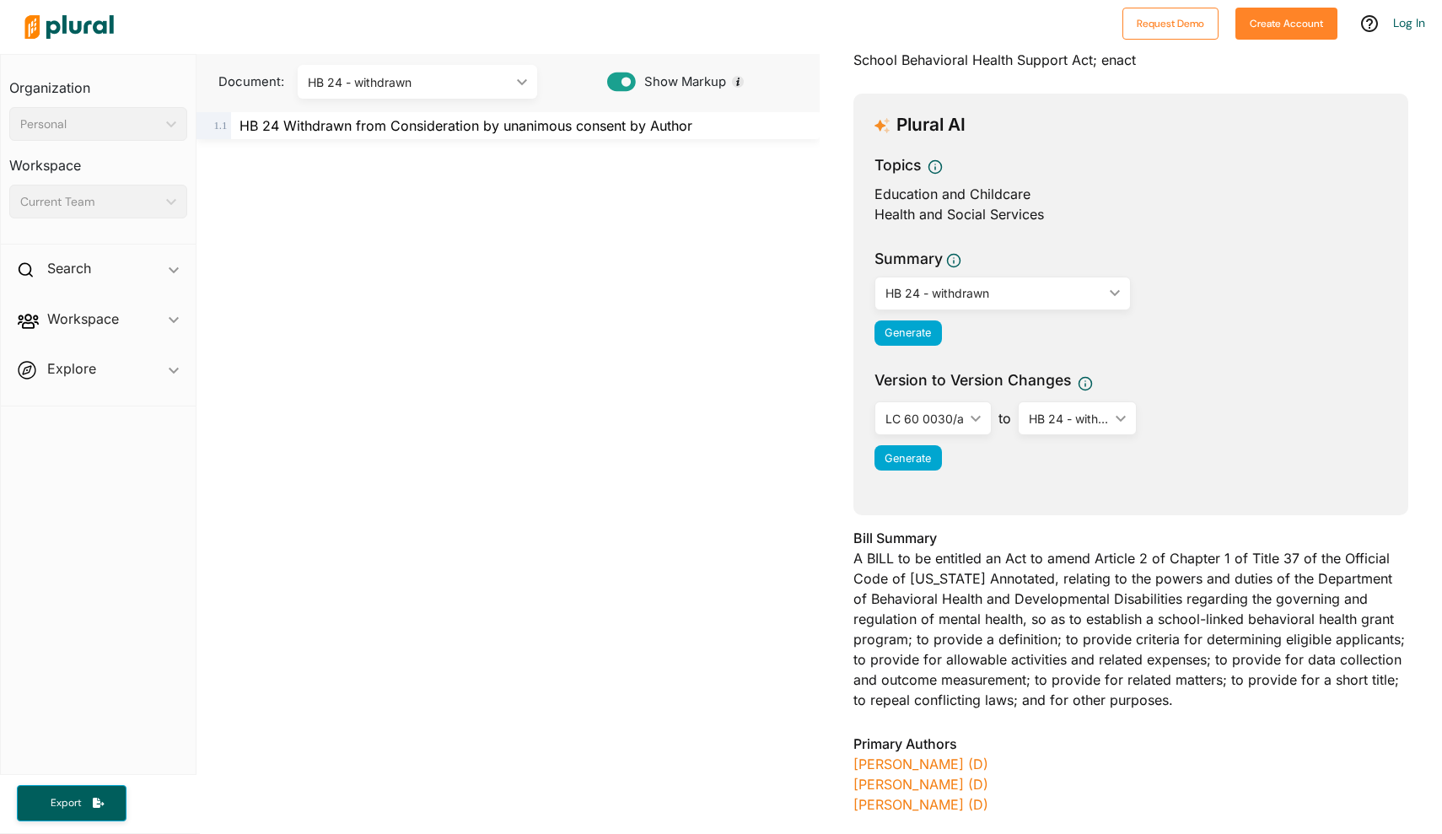 The image size is (1442, 834). I want to click on h3: Workspace, so click(98, 159).